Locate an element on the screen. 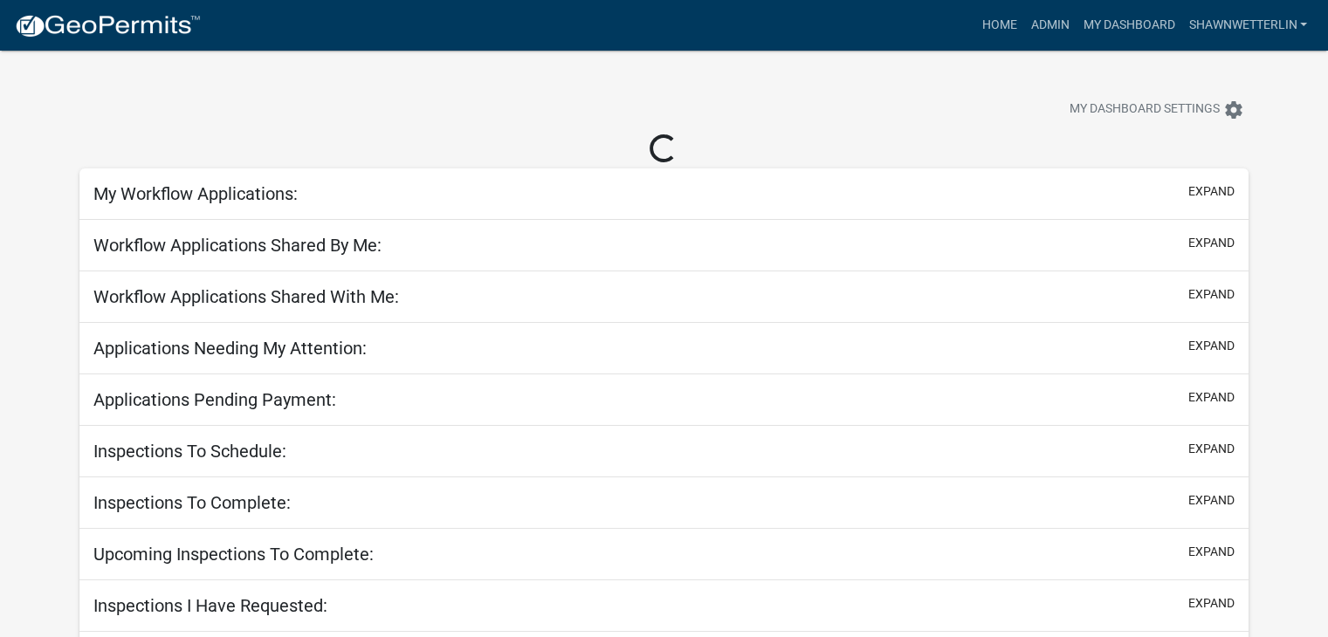 The image size is (1328, 637). h5: Applications Pending Payment: is located at coordinates (215, 400).